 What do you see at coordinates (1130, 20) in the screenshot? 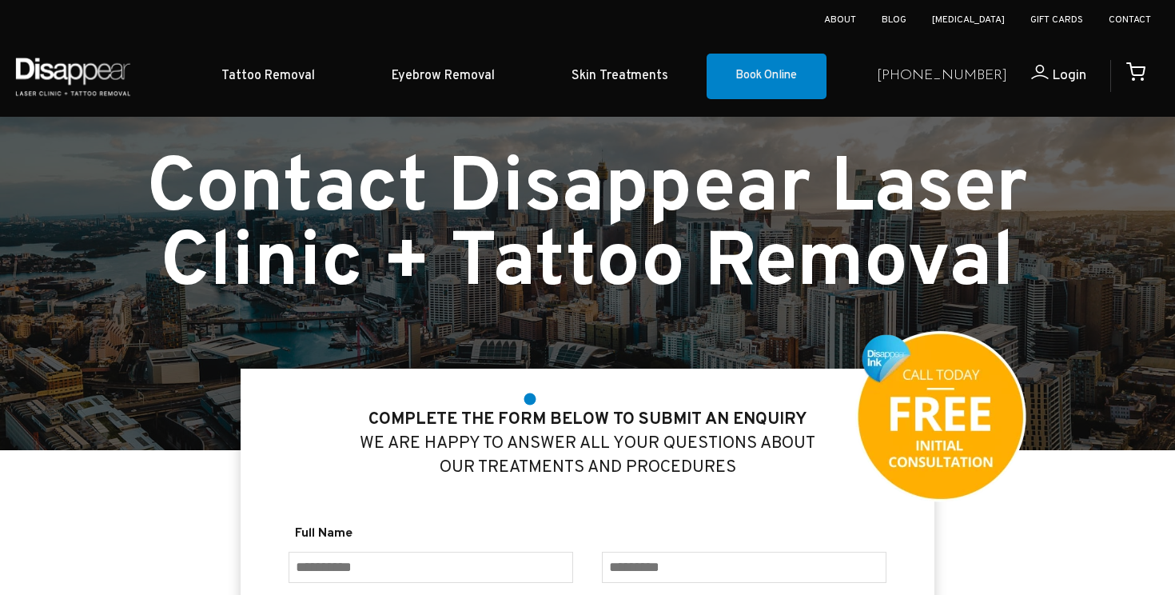
I see `a: Contact` at bounding box center [1130, 20].